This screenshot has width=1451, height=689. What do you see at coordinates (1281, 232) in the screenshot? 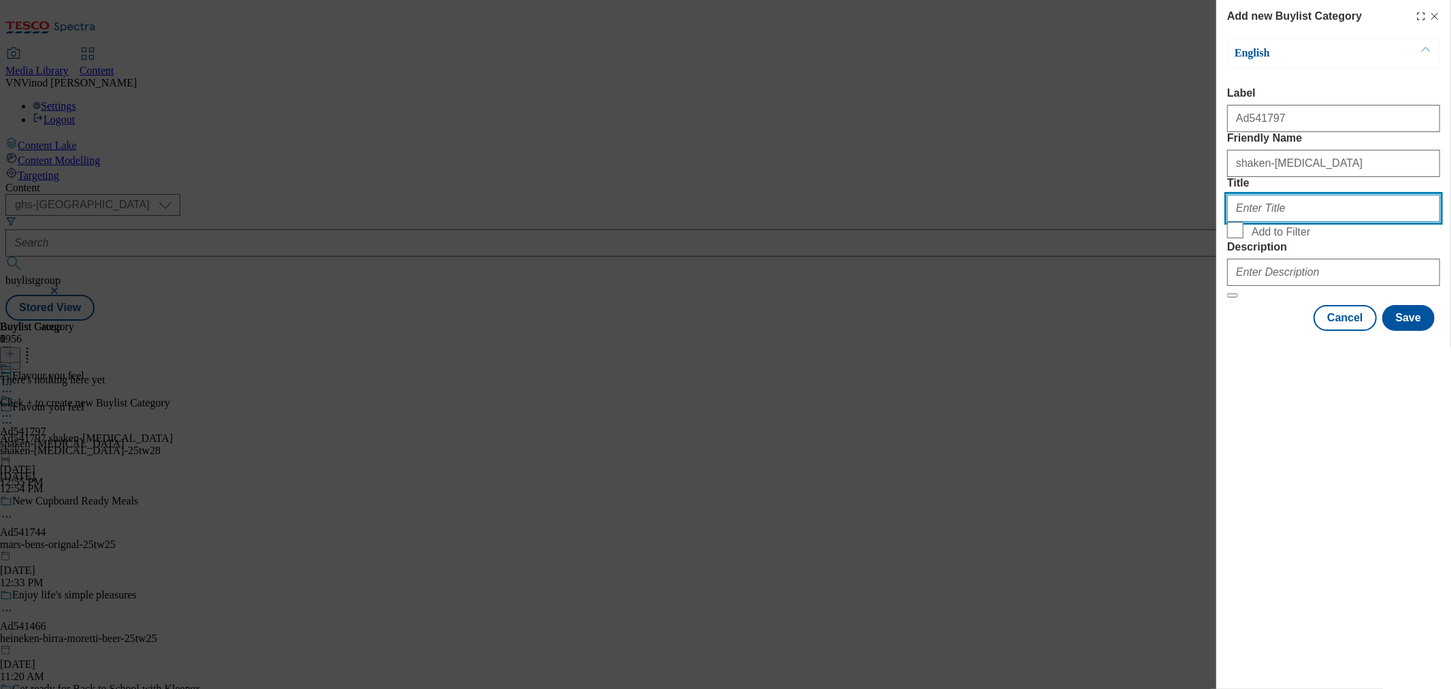
I see `span: Add to Filter` at bounding box center [1281, 232].